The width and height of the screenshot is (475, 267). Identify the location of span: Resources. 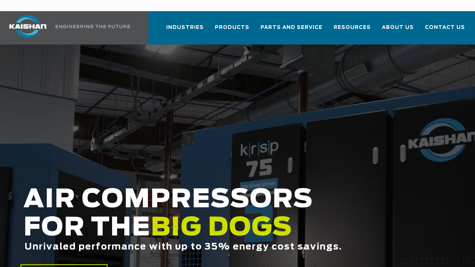
(352, 27).